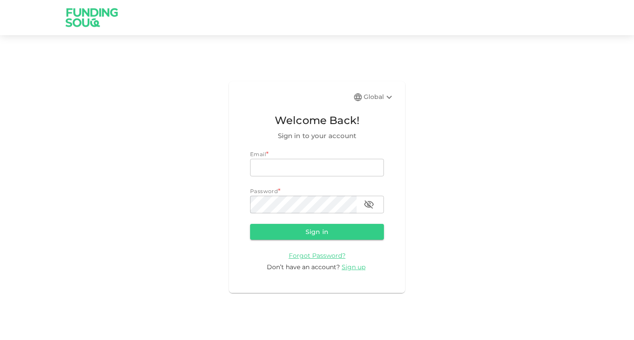  I want to click on a: Forgot Password?, so click(317, 255).